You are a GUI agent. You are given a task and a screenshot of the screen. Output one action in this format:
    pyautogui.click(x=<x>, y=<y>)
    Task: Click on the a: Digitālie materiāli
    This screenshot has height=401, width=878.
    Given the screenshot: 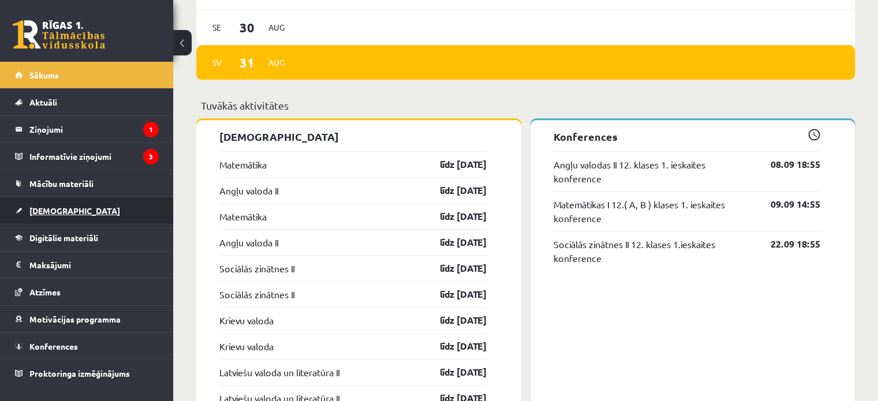 What is the action you would take?
    pyautogui.click(x=87, y=238)
    